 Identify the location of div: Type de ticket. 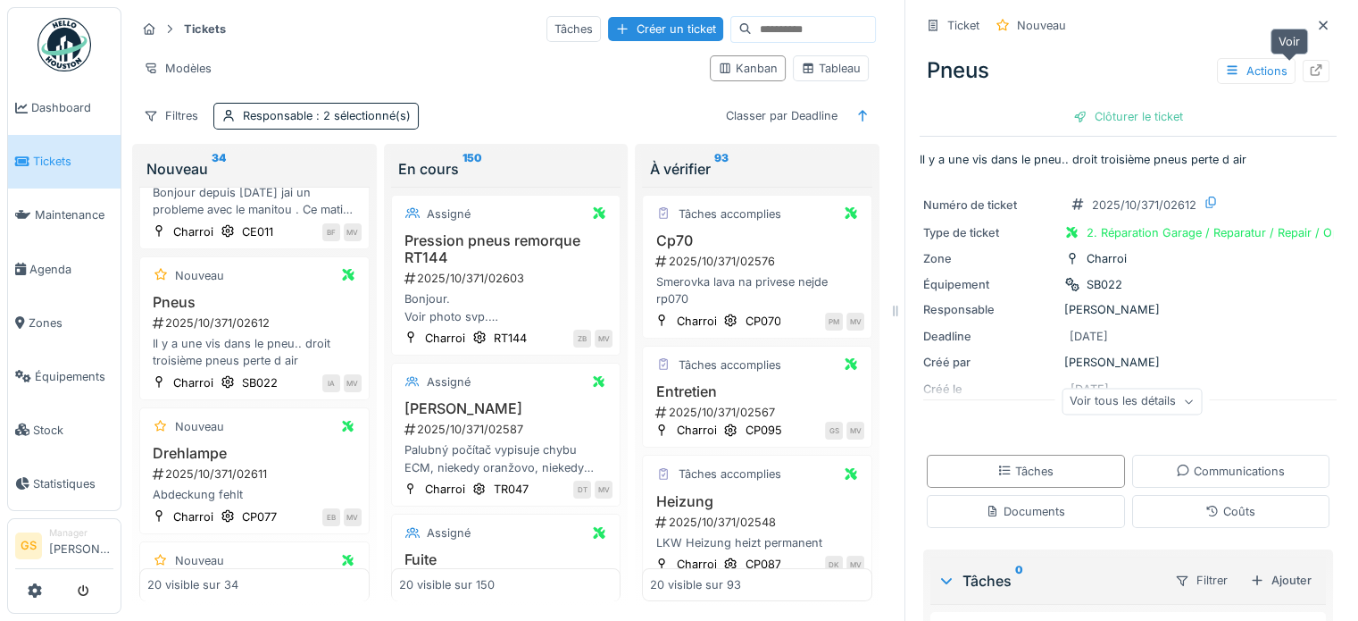
(990, 232).